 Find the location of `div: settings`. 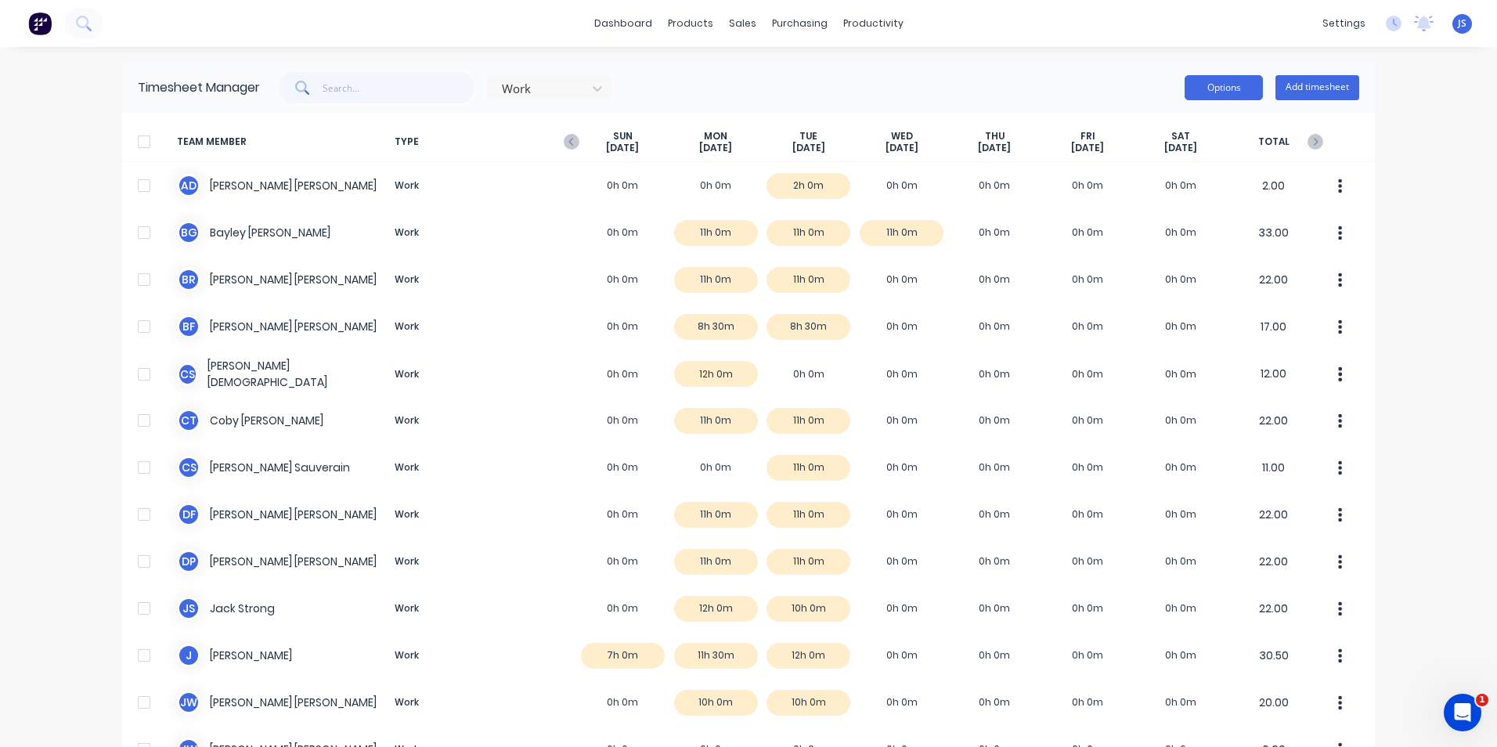

div: settings is located at coordinates (1343, 23).